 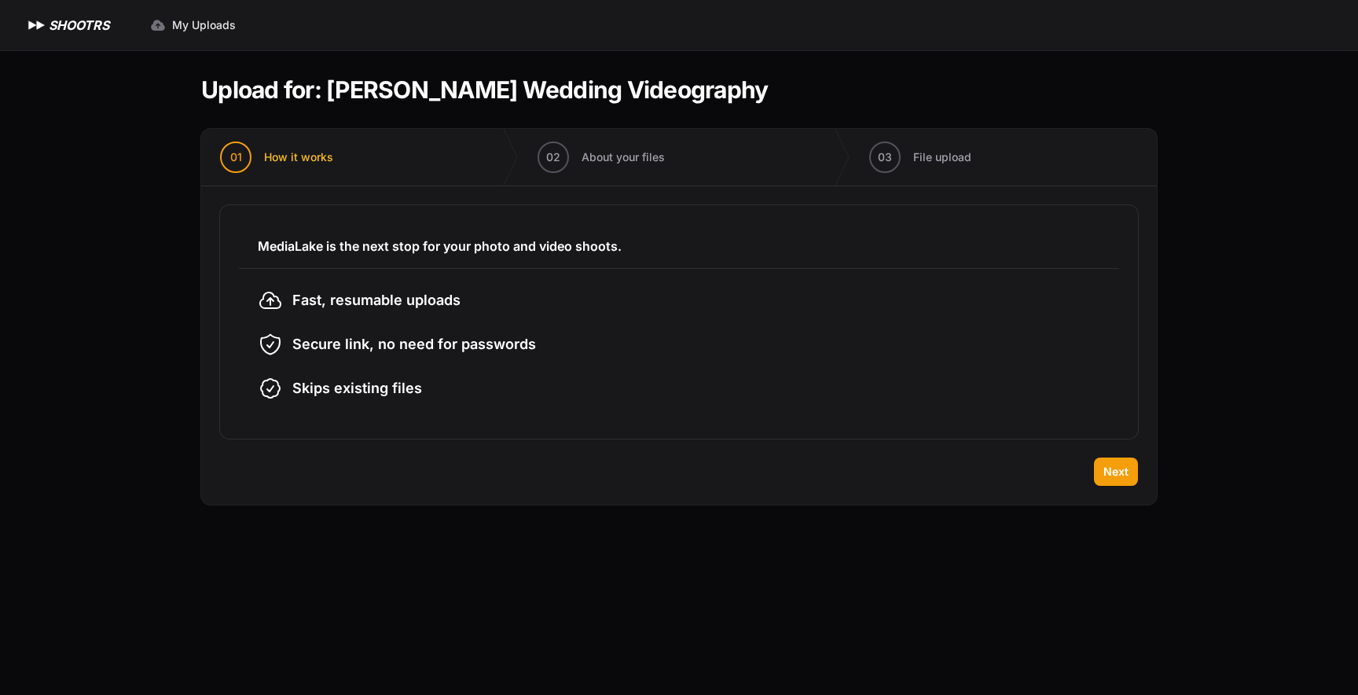 I want to click on span: Secure link, no need for passwords, so click(x=414, y=344).